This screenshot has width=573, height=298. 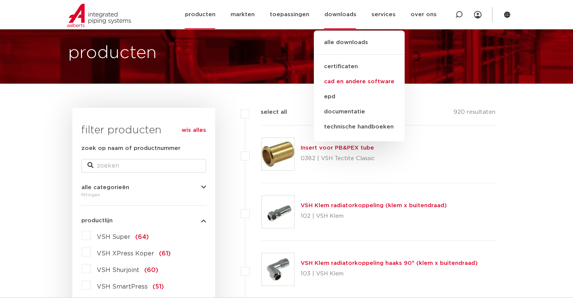 I want to click on span: VSH XPress Koper, so click(x=125, y=254).